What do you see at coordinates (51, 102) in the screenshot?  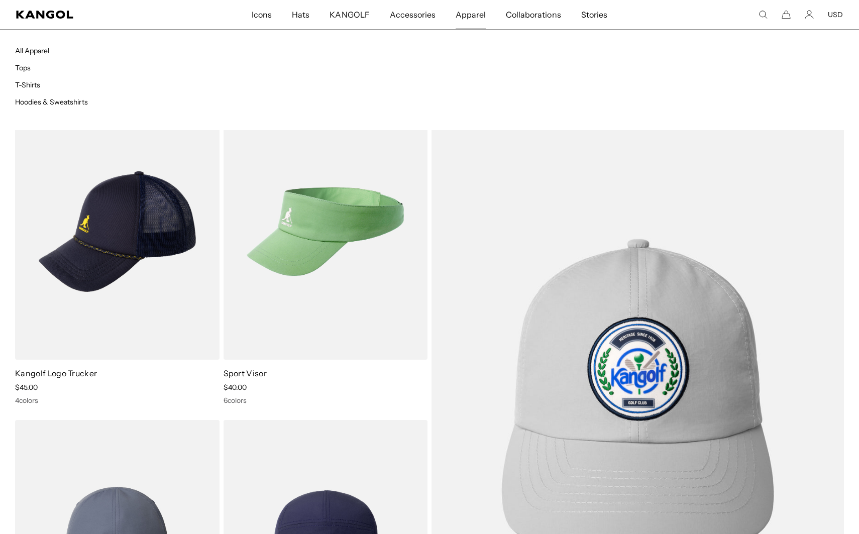 I see `a: Hoodies & Sweatshirts` at bounding box center [51, 102].